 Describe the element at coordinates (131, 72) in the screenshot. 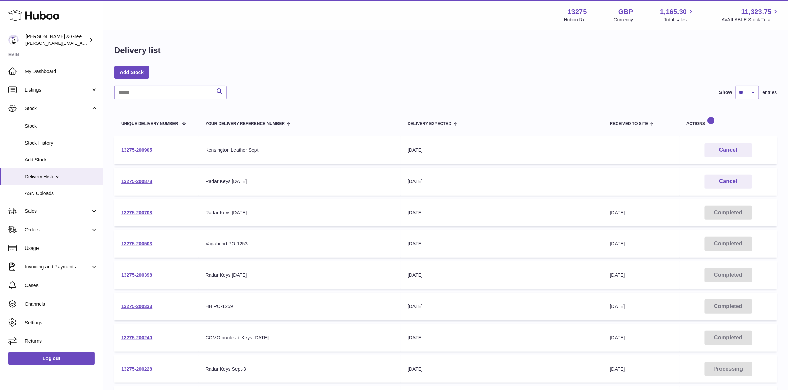

I see `a: Add Stock` at that location.